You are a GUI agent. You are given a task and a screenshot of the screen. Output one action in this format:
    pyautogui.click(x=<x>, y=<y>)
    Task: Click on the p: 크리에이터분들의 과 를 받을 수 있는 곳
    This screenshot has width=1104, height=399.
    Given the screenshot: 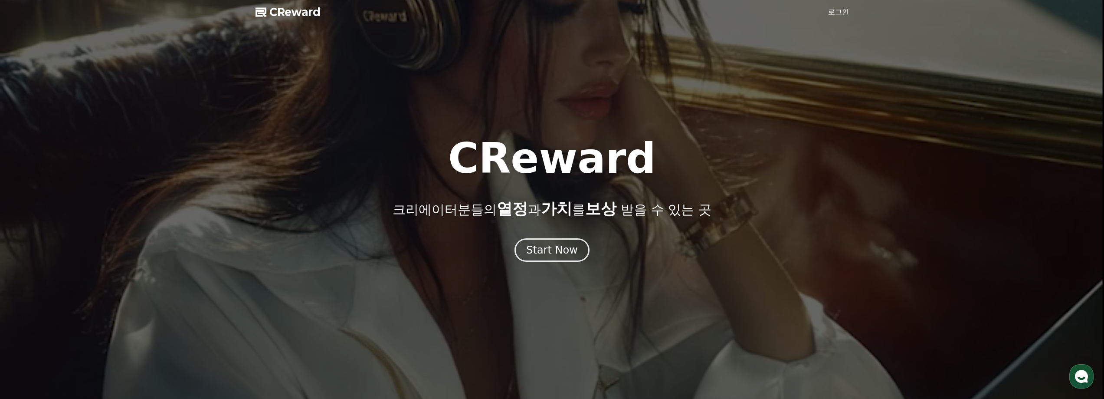 What is the action you would take?
    pyautogui.click(x=552, y=209)
    